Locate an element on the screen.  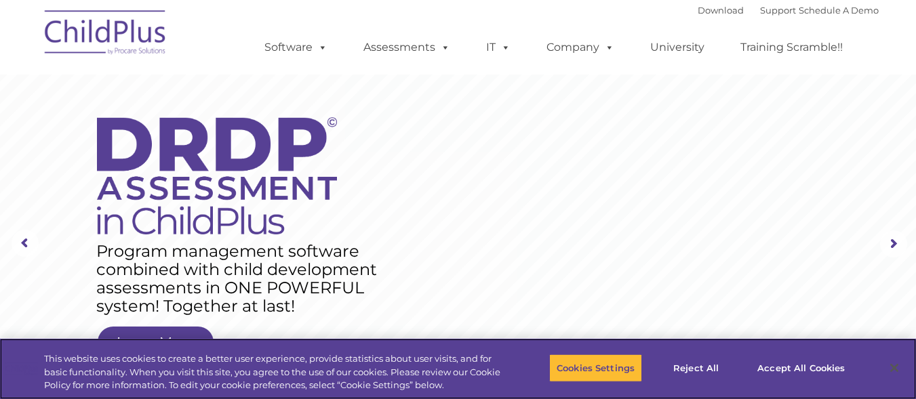
a: Software is located at coordinates (296, 47).